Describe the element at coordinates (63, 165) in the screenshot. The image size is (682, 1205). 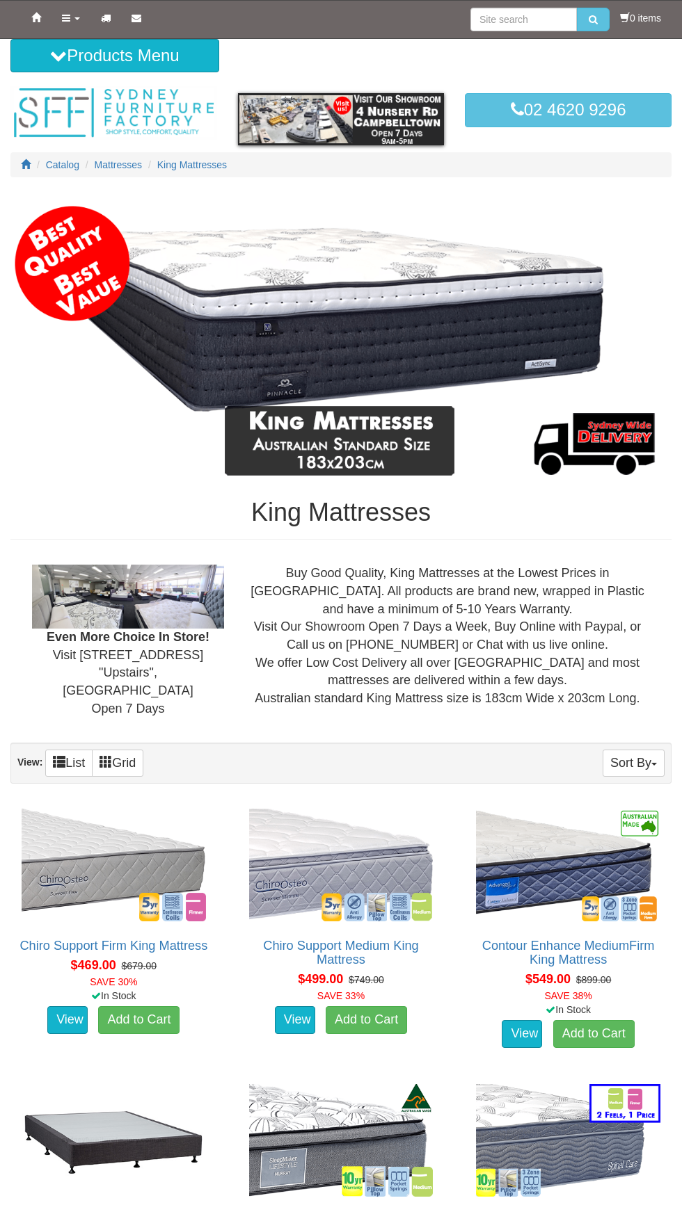
I see `span: Catalog` at that location.